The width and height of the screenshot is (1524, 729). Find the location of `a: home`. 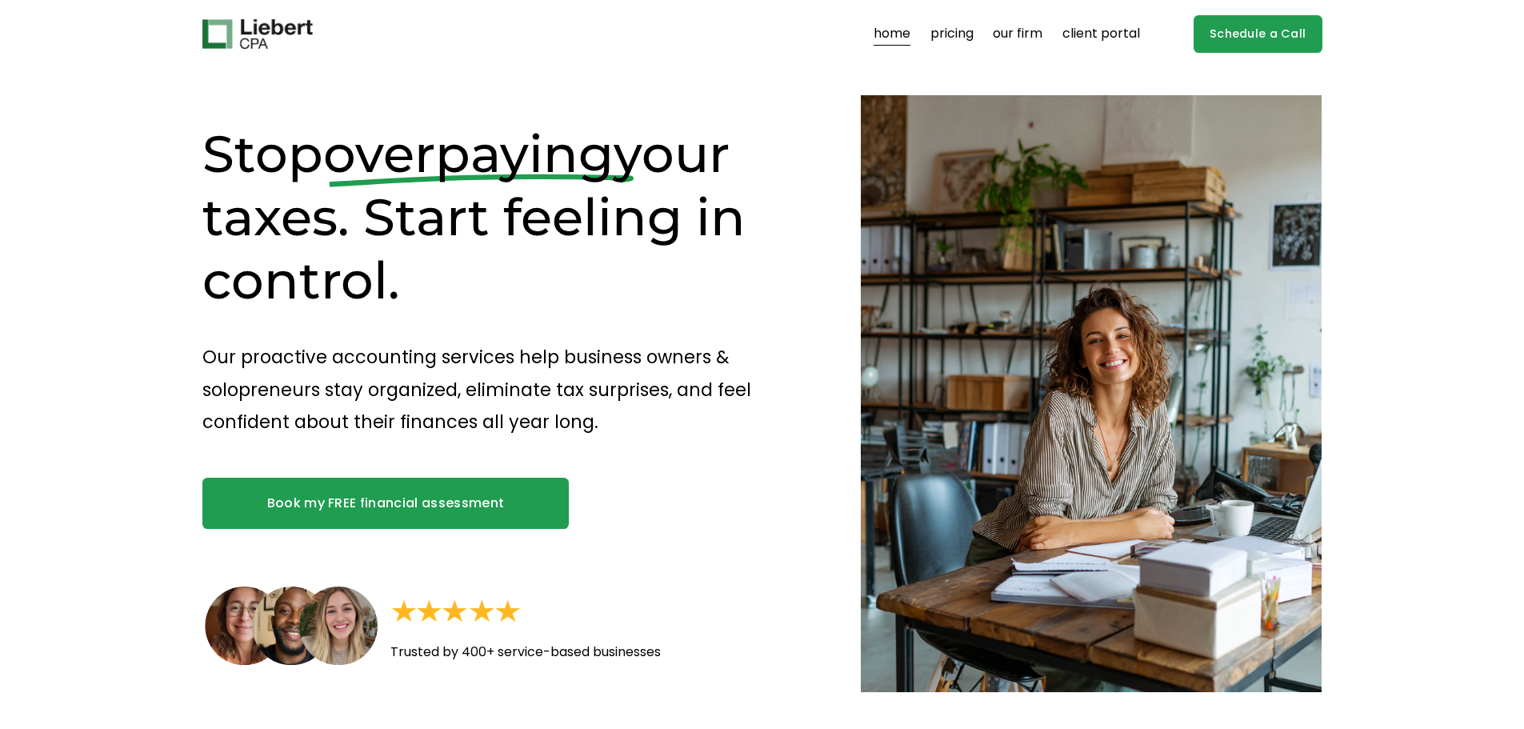

a: home is located at coordinates (892, 34).